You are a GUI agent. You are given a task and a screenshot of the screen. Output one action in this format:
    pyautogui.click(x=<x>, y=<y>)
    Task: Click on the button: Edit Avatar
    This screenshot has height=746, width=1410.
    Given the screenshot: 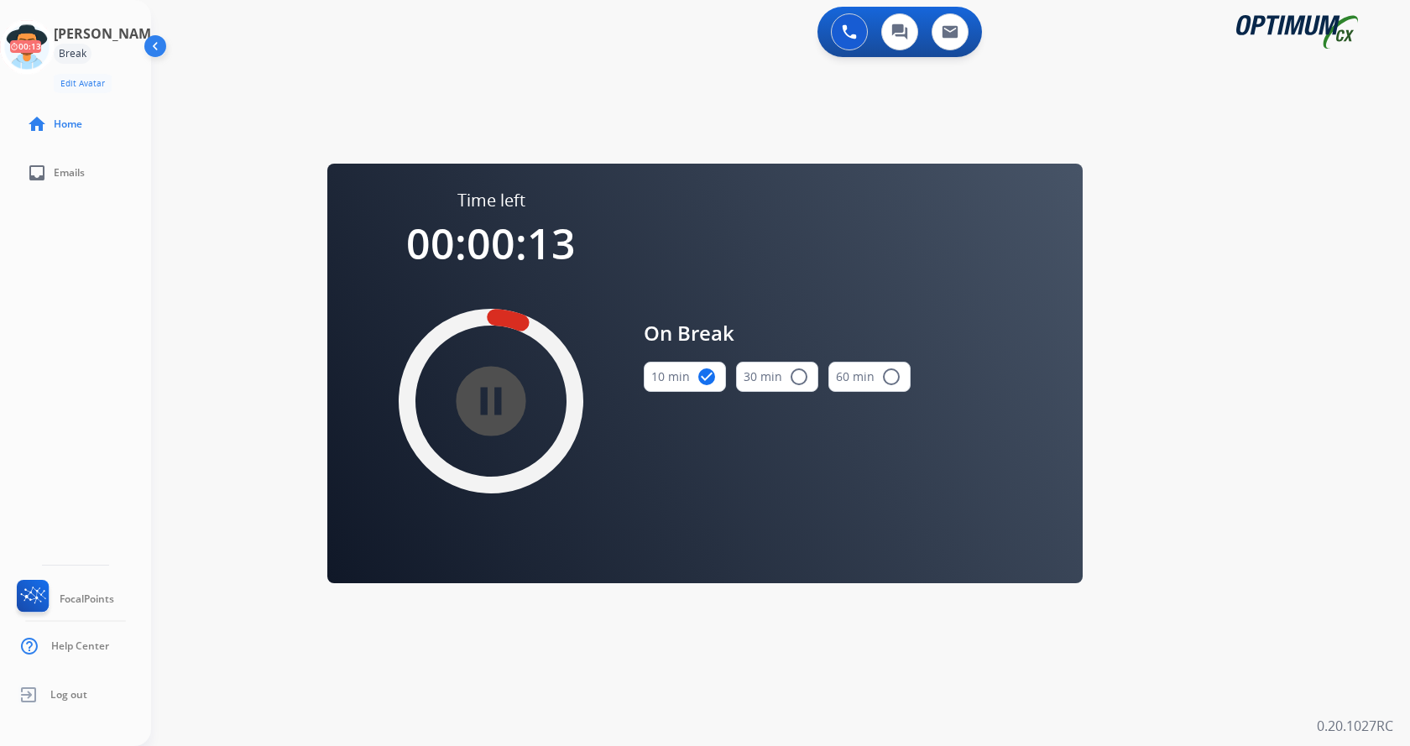 What is the action you would take?
    pyautogui.click(x=82, y=83)
    